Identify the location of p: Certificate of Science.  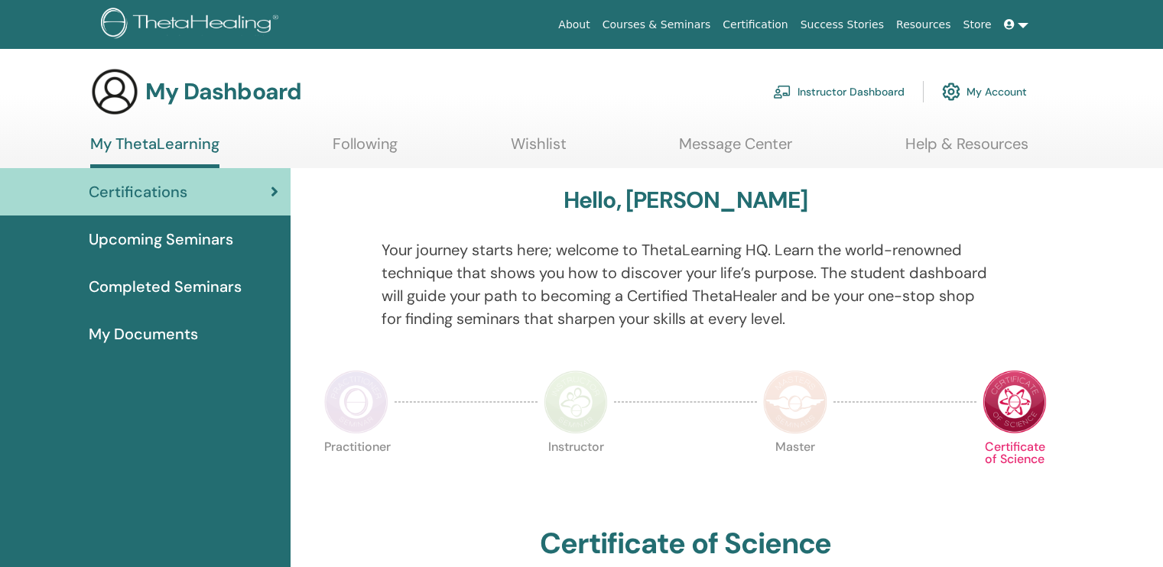
(1015, 473).